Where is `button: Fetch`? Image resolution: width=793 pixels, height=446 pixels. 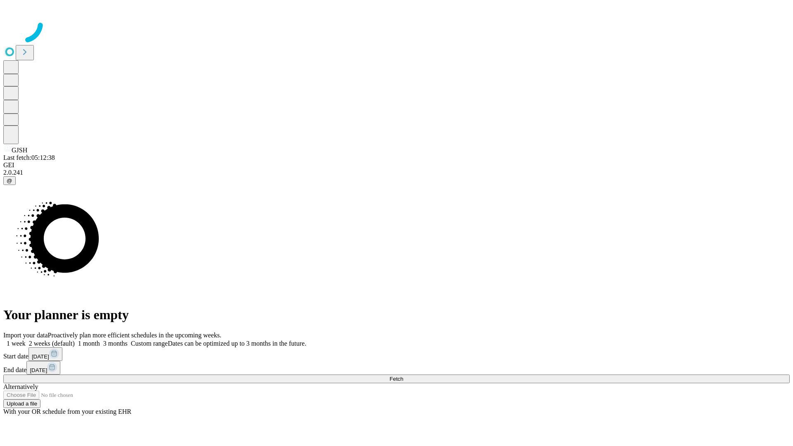 button: Fetch is located at coordinates (396, 379).